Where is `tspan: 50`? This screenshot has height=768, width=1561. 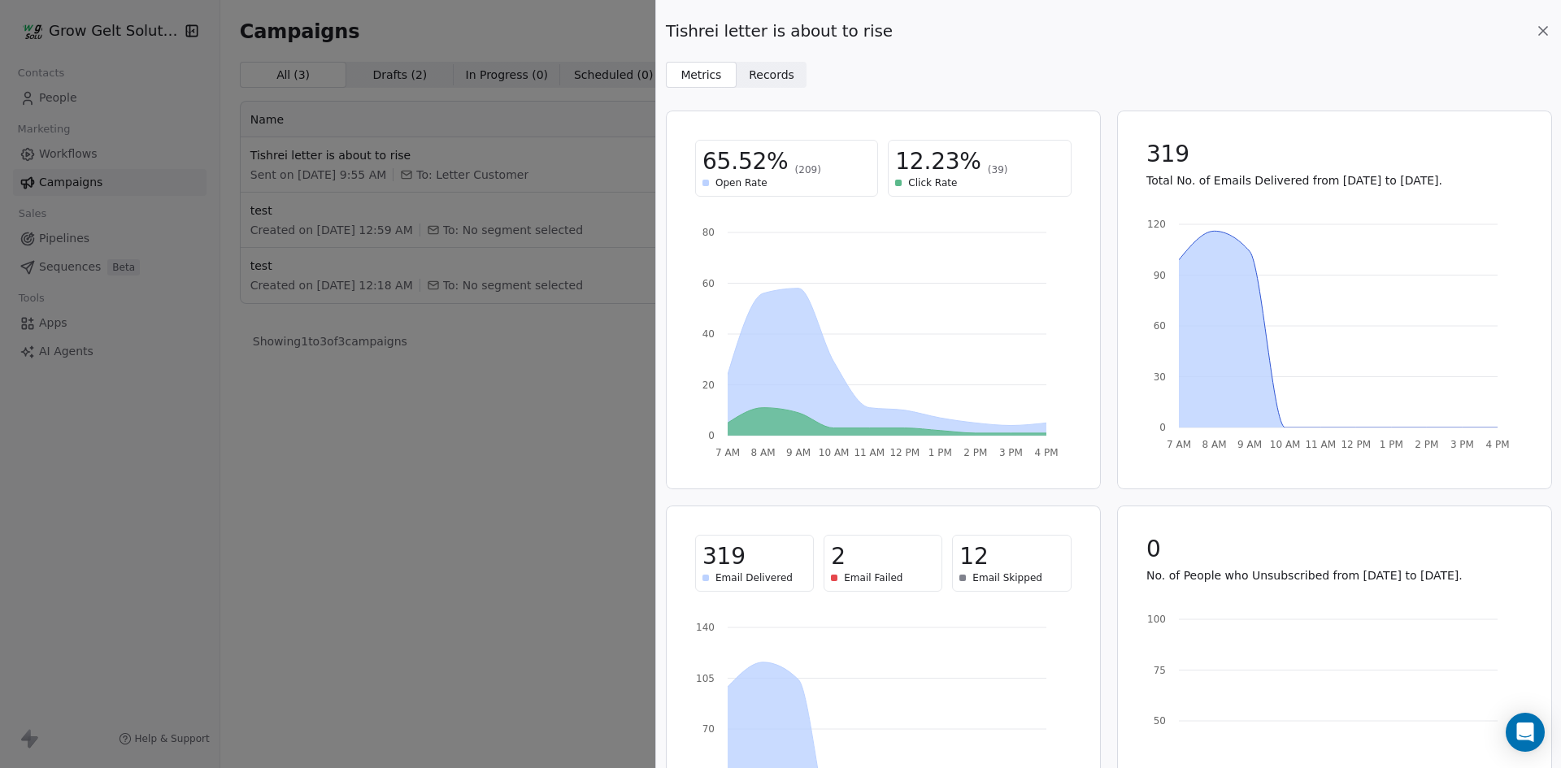
tspan: 50 is located at coordinates (1158, 721).